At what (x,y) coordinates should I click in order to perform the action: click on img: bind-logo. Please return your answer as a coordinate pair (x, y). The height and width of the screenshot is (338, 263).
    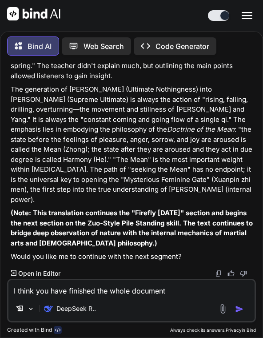
    Looking at the image, I should click on (58, 330).